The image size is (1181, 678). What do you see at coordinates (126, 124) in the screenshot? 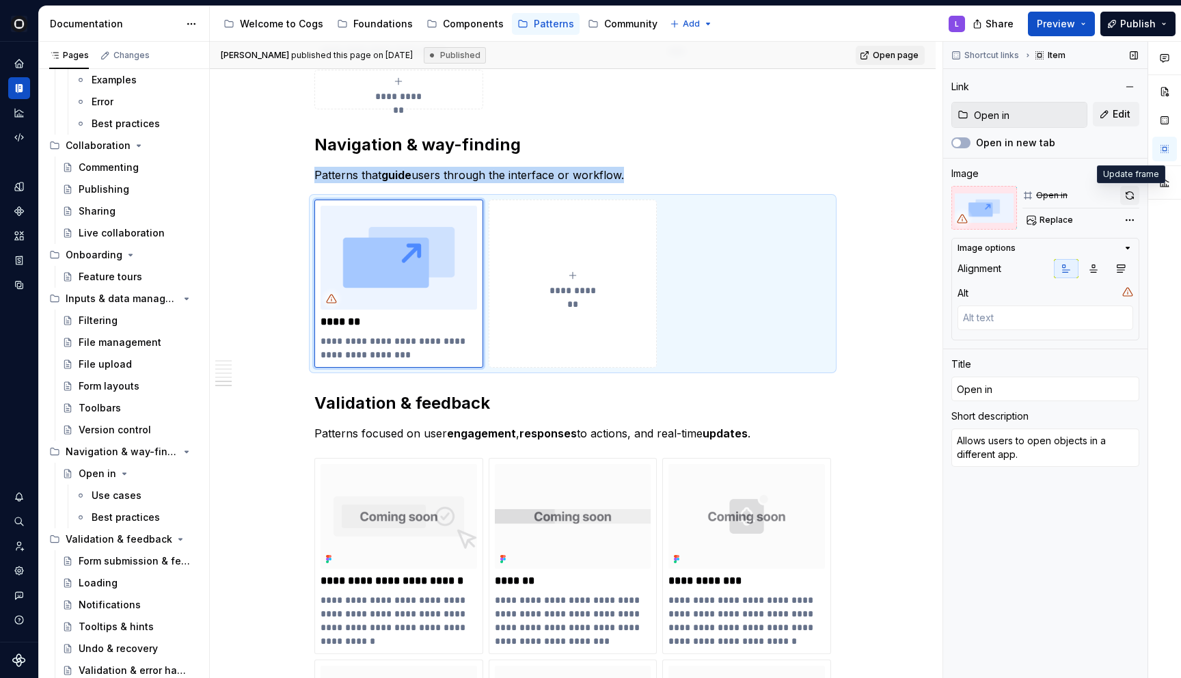
I see `div: Best practices` at bounding box center [126, 124].